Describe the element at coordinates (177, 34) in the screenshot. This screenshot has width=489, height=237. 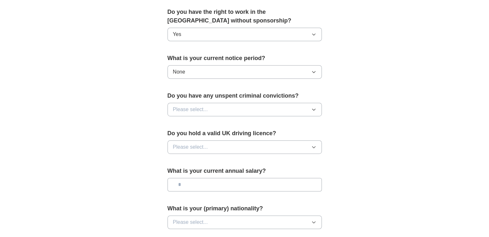
I see `span: Yes` at that location.